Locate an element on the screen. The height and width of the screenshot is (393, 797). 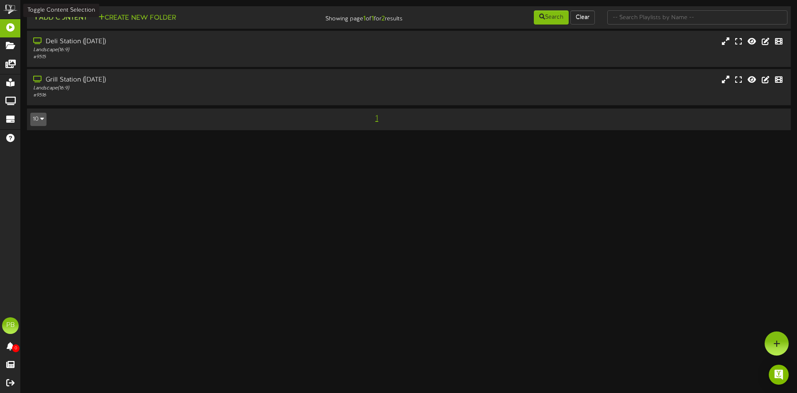
div: # 9515 is located at coordinates (186, 57).